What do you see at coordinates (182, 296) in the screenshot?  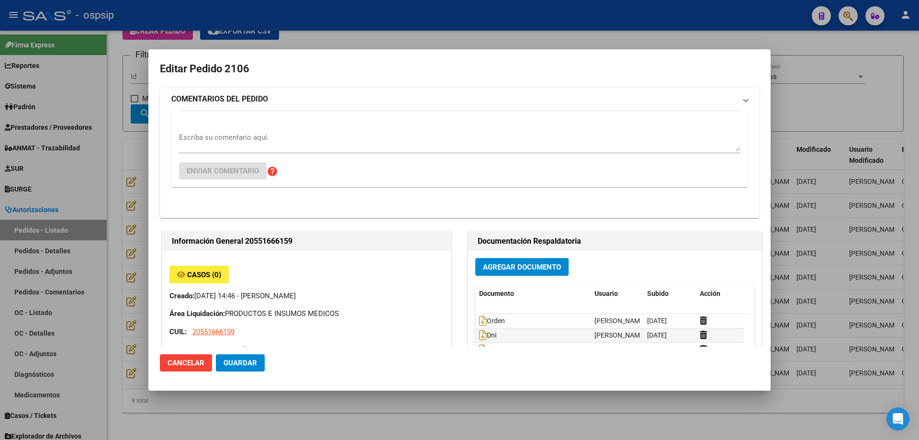 I see `strong: Creado:` at bounding box center [182, 296].